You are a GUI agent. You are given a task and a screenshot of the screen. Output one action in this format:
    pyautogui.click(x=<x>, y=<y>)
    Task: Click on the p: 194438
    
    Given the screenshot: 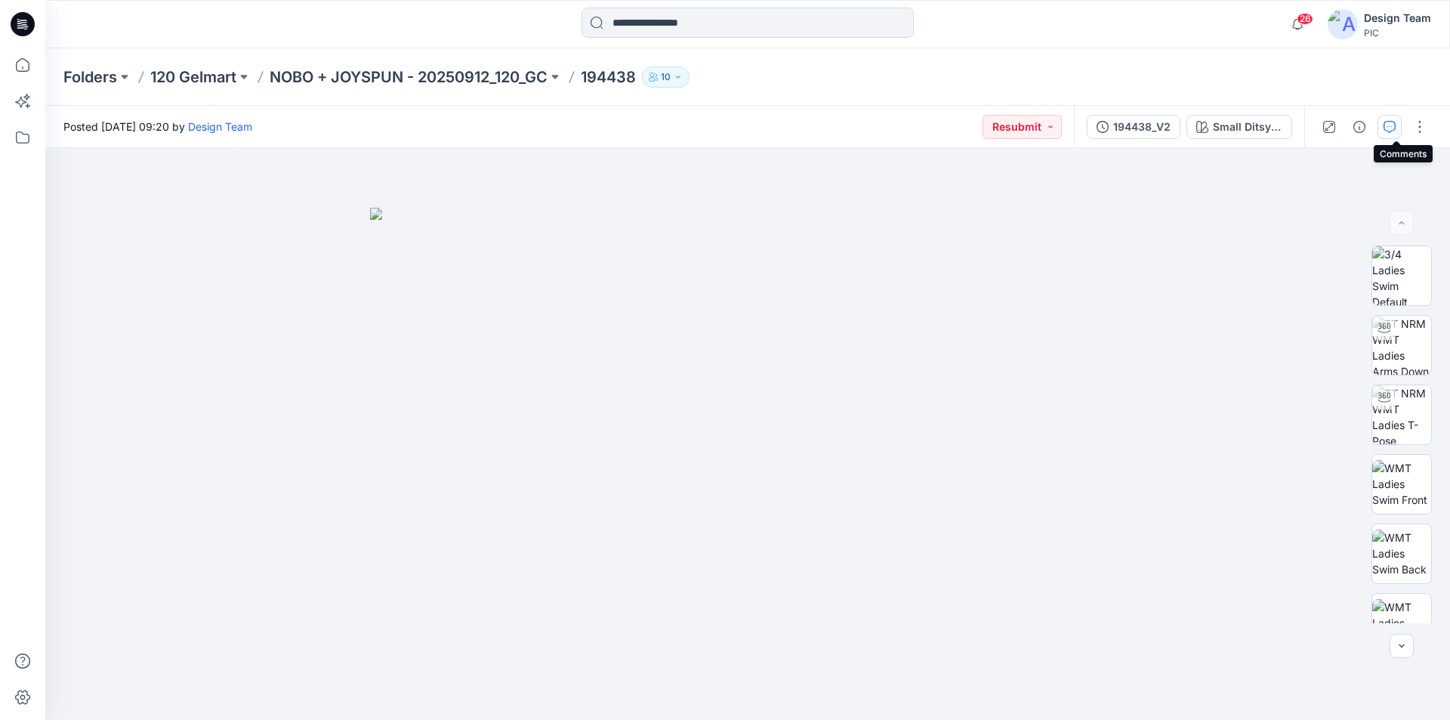 What is the action you would take?
    pyautogui.click(x=608, y=77)
    